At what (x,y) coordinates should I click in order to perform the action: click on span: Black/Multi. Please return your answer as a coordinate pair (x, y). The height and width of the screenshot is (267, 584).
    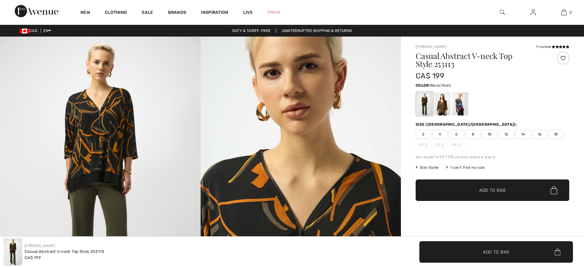
    Looking at the image, I should click on (441, 85).